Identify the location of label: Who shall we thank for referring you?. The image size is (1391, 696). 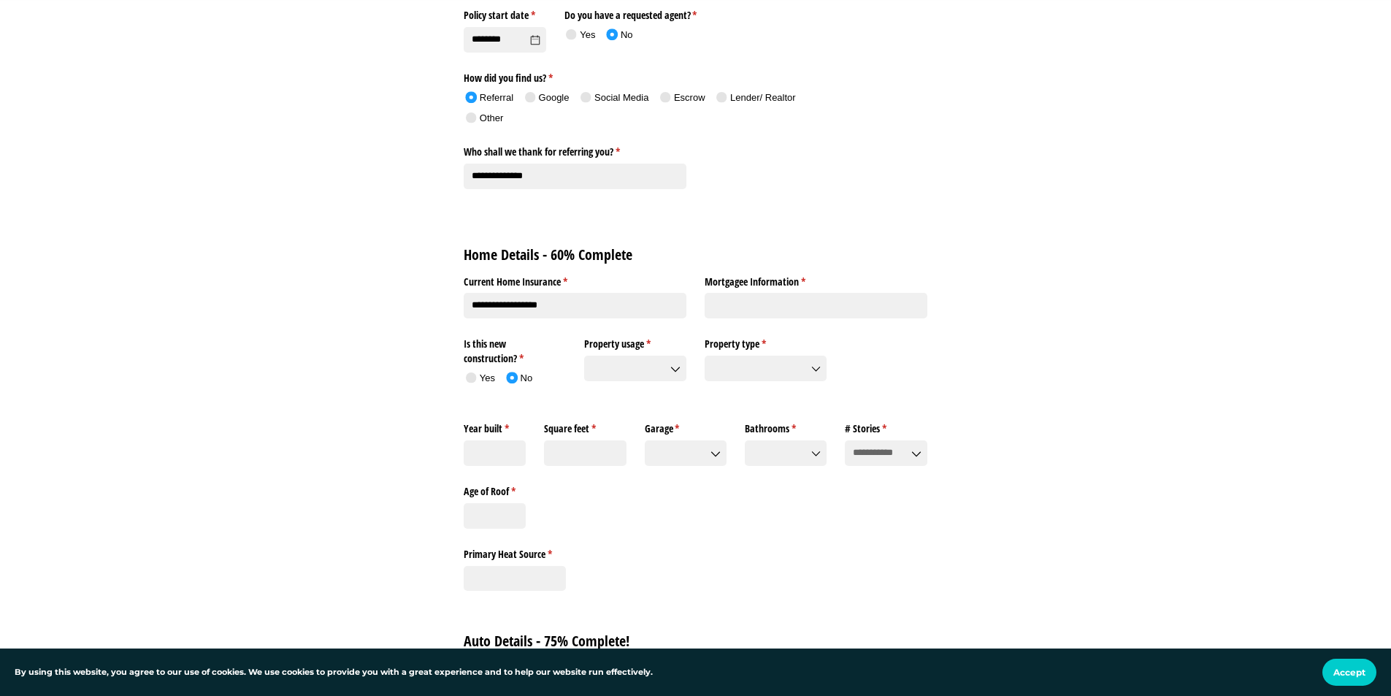
(575, 150).